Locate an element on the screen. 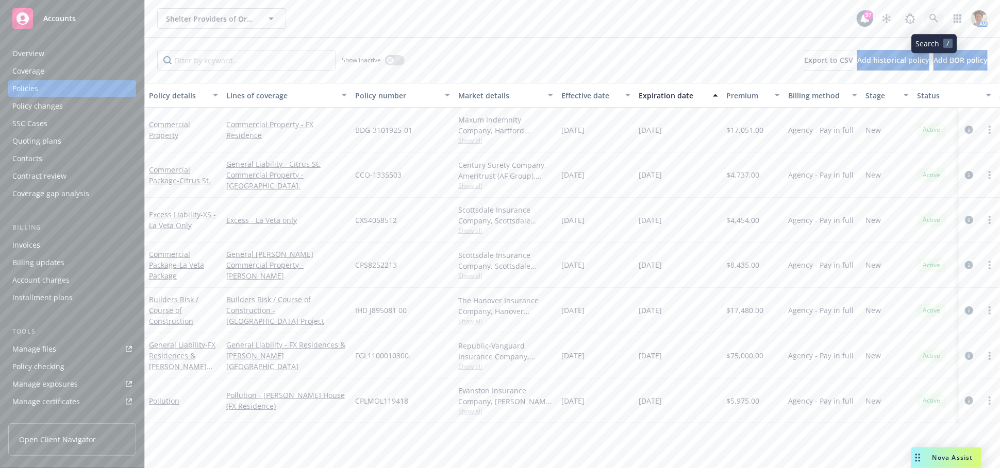 The image size is (1000, 468). span: $17,051.00 is located at coordinates (745, 130).